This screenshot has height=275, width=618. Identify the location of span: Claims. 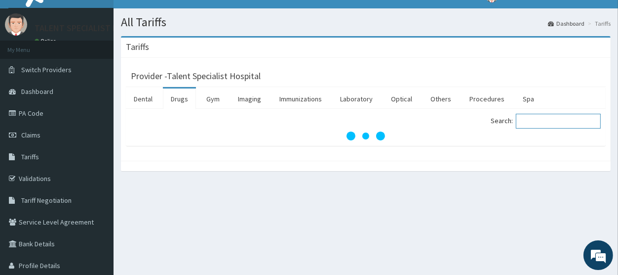
(31, 135).